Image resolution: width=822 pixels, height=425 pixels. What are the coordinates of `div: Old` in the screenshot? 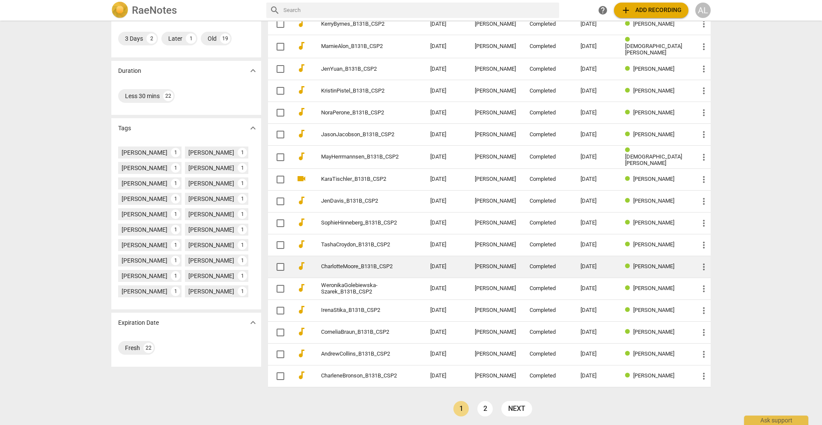 It's located at (212, 39).